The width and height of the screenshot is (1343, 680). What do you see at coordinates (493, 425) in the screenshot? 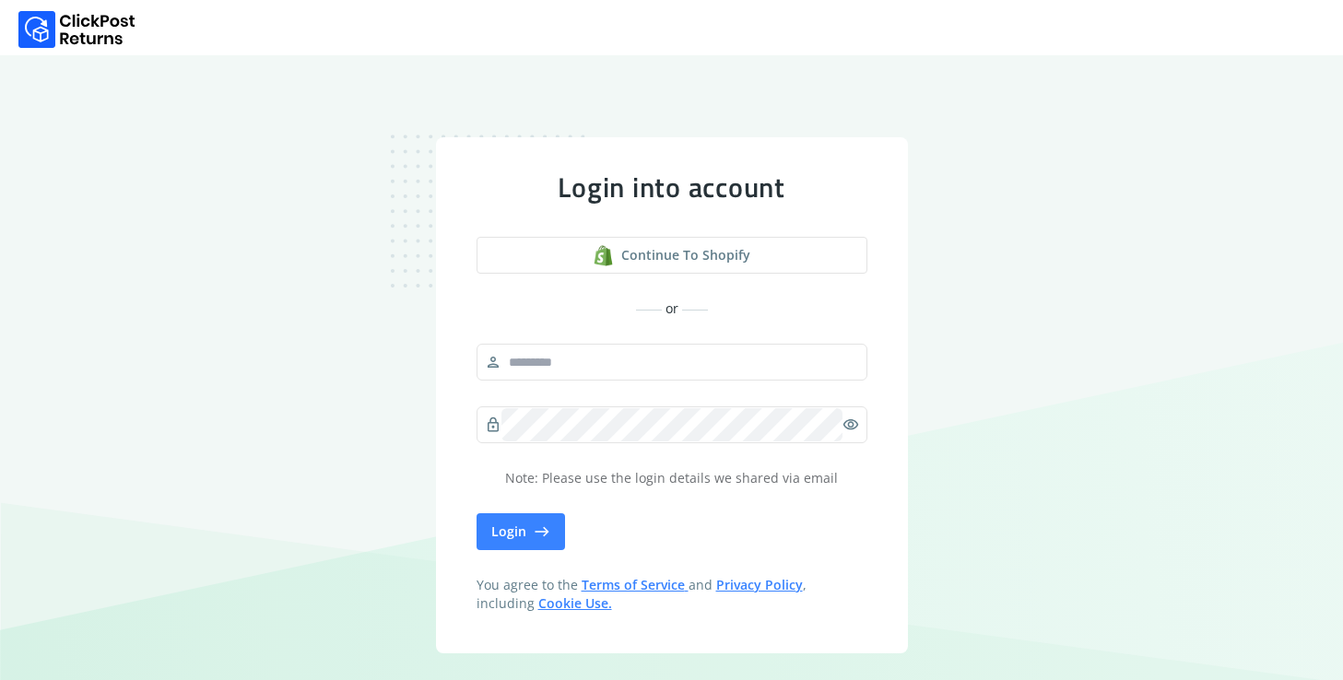
I see `span: lock` at bounding box center [493, 425].